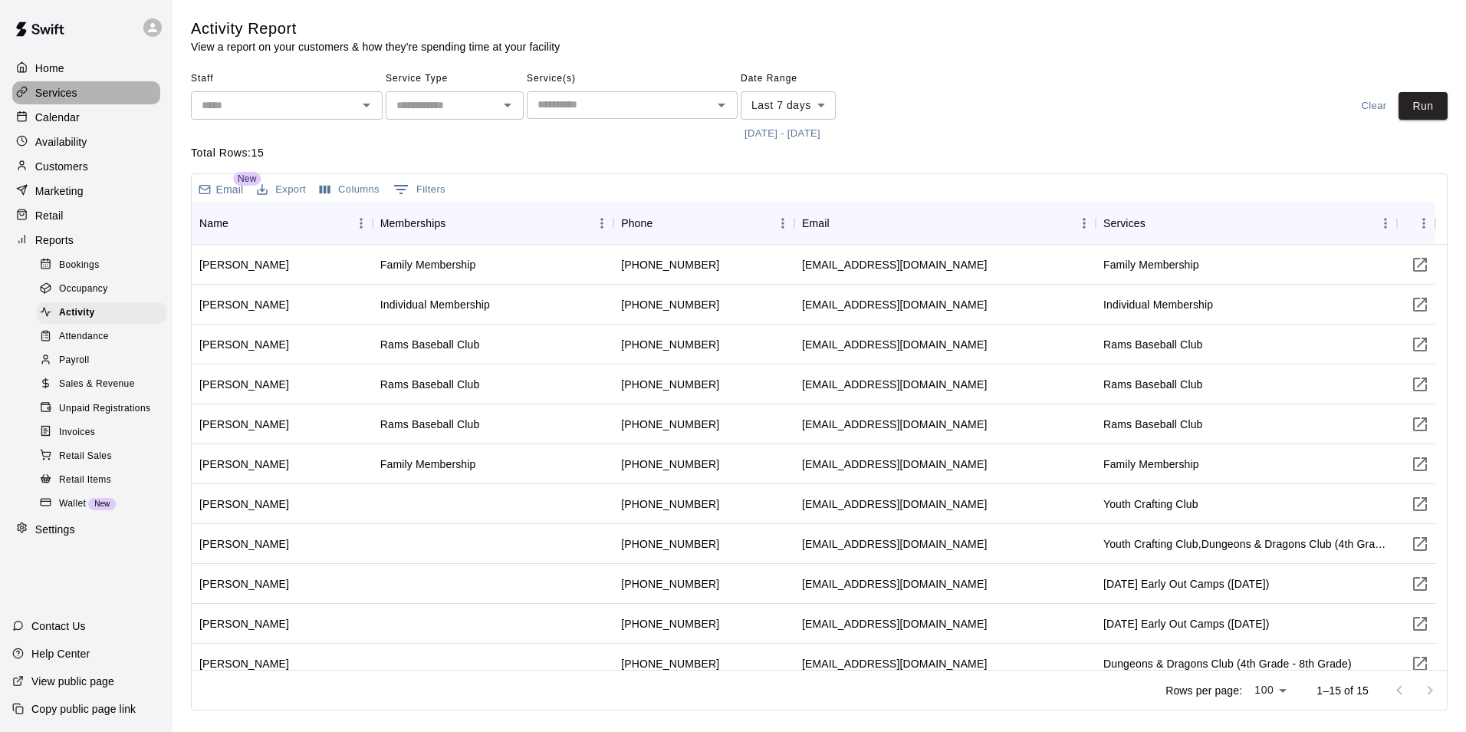  Describe the element at coordinates (894, 384) in the screenshot. I see `div: slritchhart@hotmail.com` at that location.